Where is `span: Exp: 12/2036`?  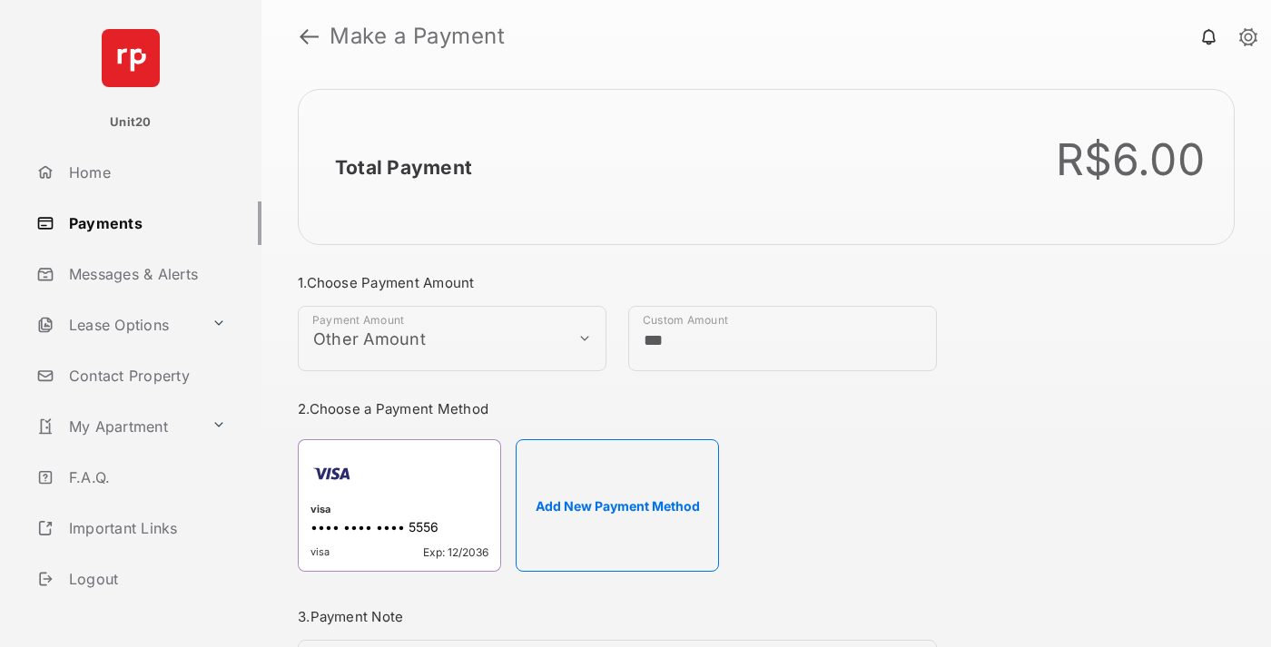 span: Exp: 12/2036 is located at coordinates (456, 552).